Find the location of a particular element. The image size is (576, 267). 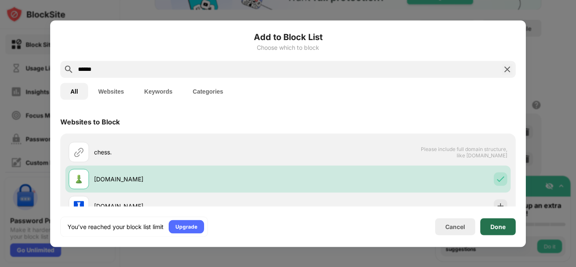

div: Done is located at coordinates (498, 227).